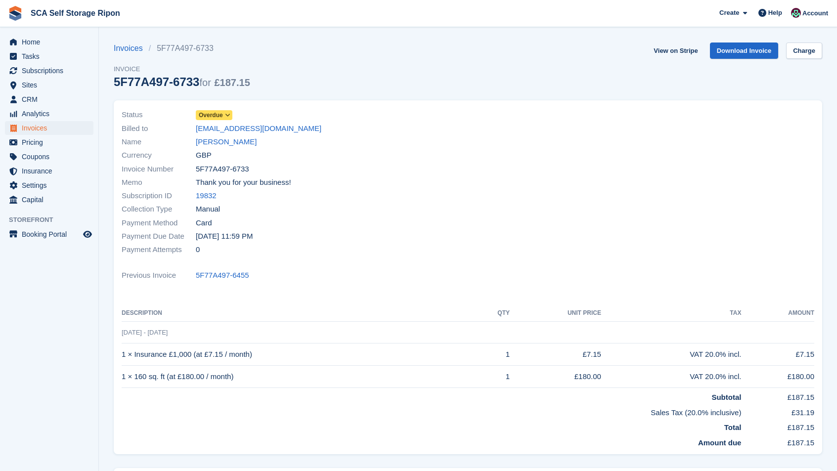 This screenshot has width=837, height=471. What do you see at coordinates (51, 85) in the screenshot?
I see `span: Sites` at bounding box center [51, 85].